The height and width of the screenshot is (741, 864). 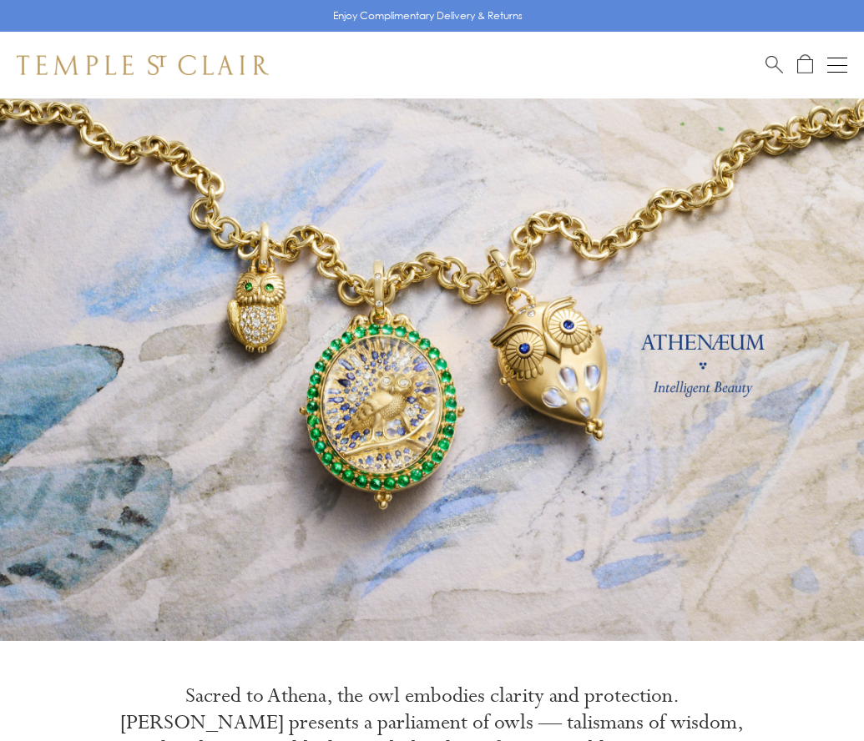 I want to click on button: Open navigation, so click(x=837, y=65).